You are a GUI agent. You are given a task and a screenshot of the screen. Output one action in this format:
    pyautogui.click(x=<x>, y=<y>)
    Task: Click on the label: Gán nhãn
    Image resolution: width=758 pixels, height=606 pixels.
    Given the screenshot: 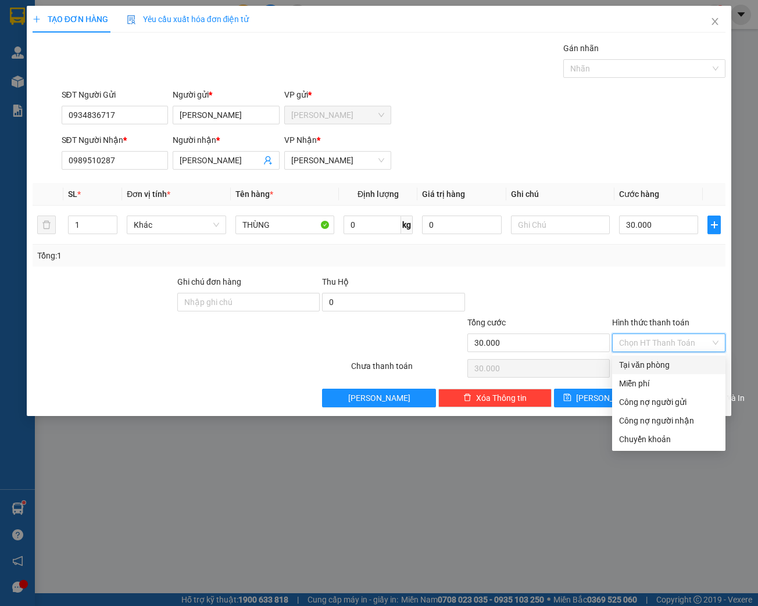 What is the action you would take?
    pyautogui.click(x=580, y=48)
    